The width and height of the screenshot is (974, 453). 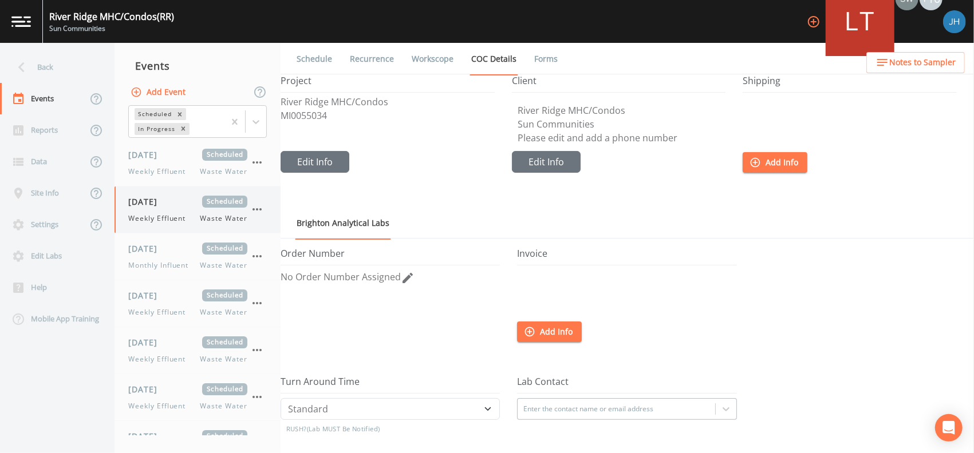 What do you see at coordinates (156, 129) in the screenshot?
I see `div: In Progress` at bounding box center [156, 129].